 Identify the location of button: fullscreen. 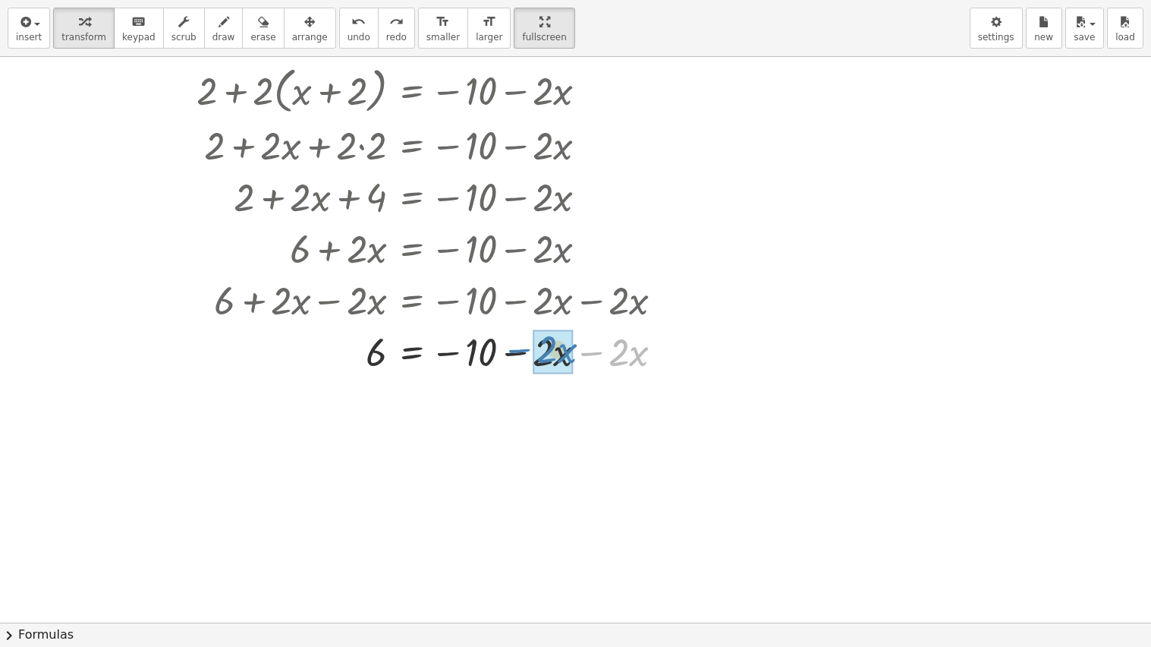
(544, 28).